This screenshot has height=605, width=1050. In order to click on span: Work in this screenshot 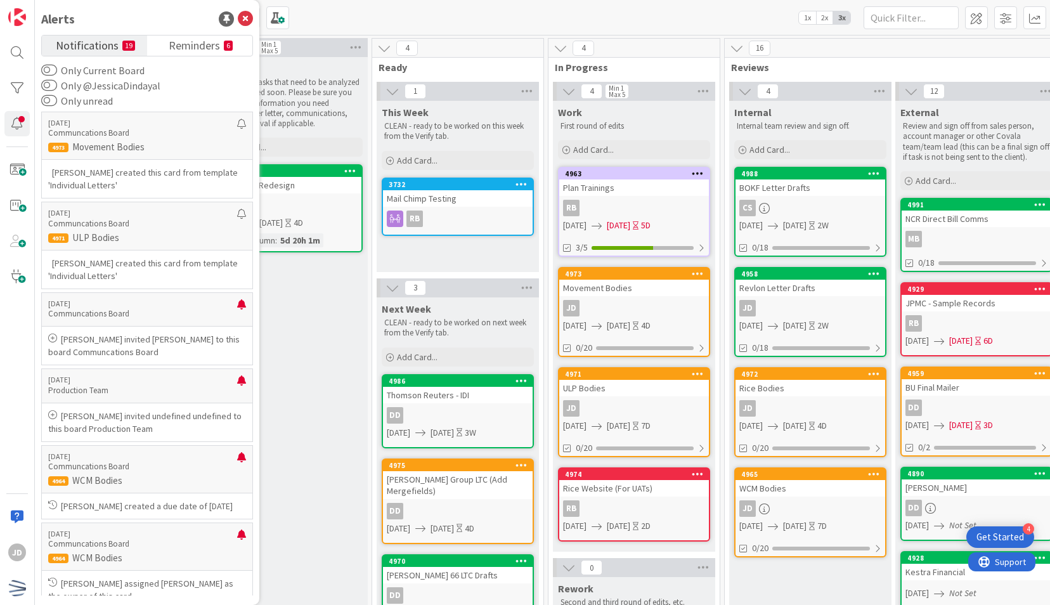, I will do `click(570, 112)`.